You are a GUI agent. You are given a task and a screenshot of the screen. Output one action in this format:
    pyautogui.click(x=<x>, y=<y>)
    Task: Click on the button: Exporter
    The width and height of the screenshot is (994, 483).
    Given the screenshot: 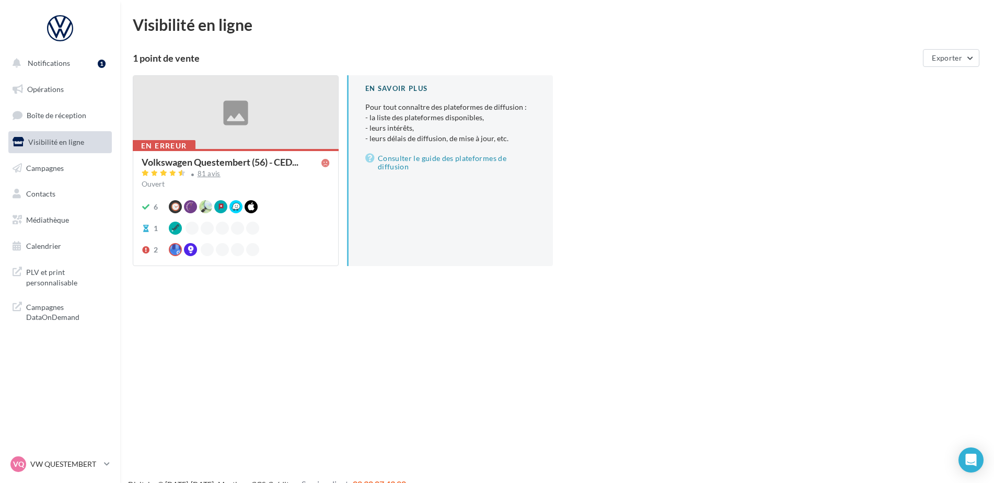 What is the action you would take?
    pyautogui.click(x=951, y=58)
    